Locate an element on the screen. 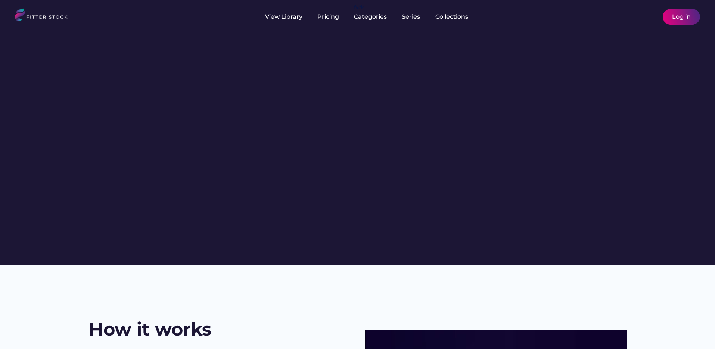 This screenshot has height=349, width=715. div: fvck is located at coordinates (359, 7).